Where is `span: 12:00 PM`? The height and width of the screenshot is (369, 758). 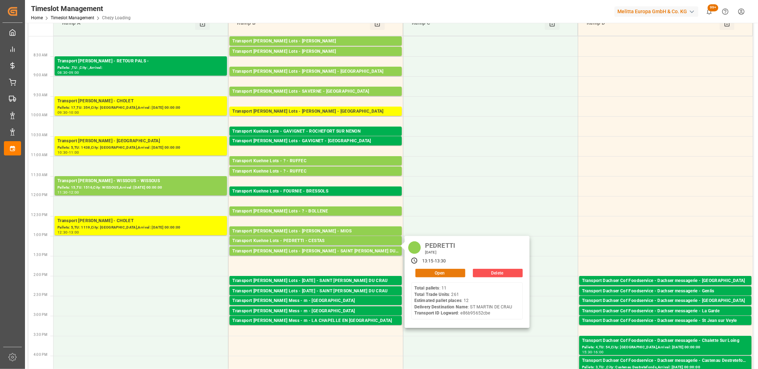 span: 12:00 PM is located at coordinates (39, 195).